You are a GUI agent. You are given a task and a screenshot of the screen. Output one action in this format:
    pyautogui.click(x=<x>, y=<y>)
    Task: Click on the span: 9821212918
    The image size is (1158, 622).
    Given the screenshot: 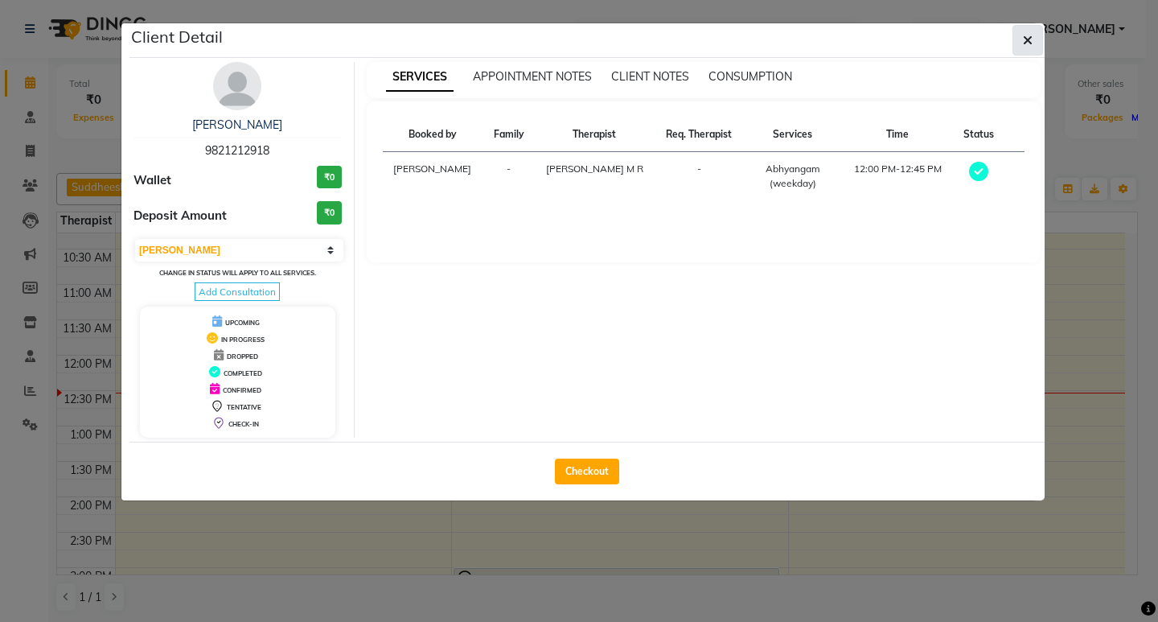 What is the action you would take?
    pyautogui.click(x=237, y=150)
    